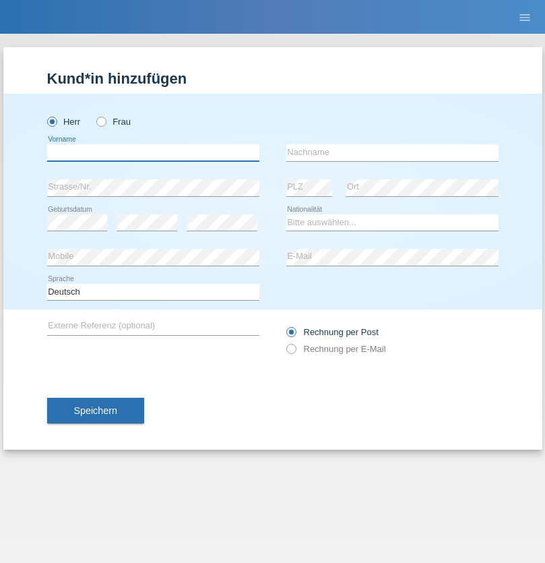 This screenshot has width=545, height=563. Describe the element at coordinates (273, 78) in the screenshot. I see `h1: Kund*in hinzufügen` at that location.